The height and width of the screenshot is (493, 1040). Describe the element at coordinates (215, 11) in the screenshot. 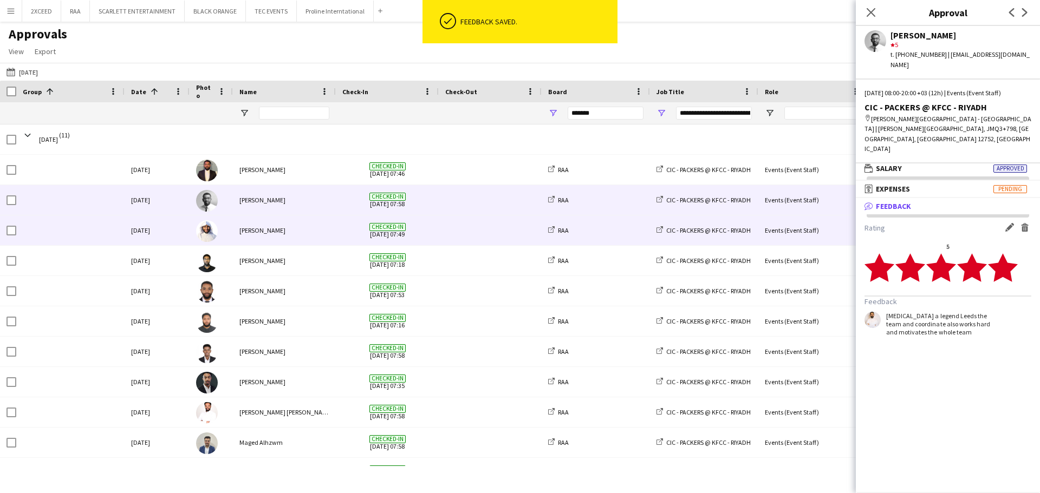

I see `button: BLACK ORANGE` at that location.